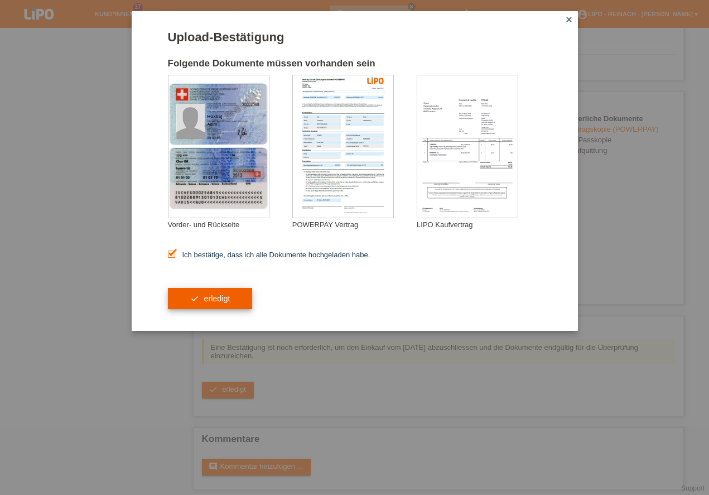 This screenshot has width=709, height=495. What do you see at coordinates (355, 66) in the screenshot?
I see `h2: Folgende Dokumente müssen vorhanden sein` at bounding box center [355, 66].